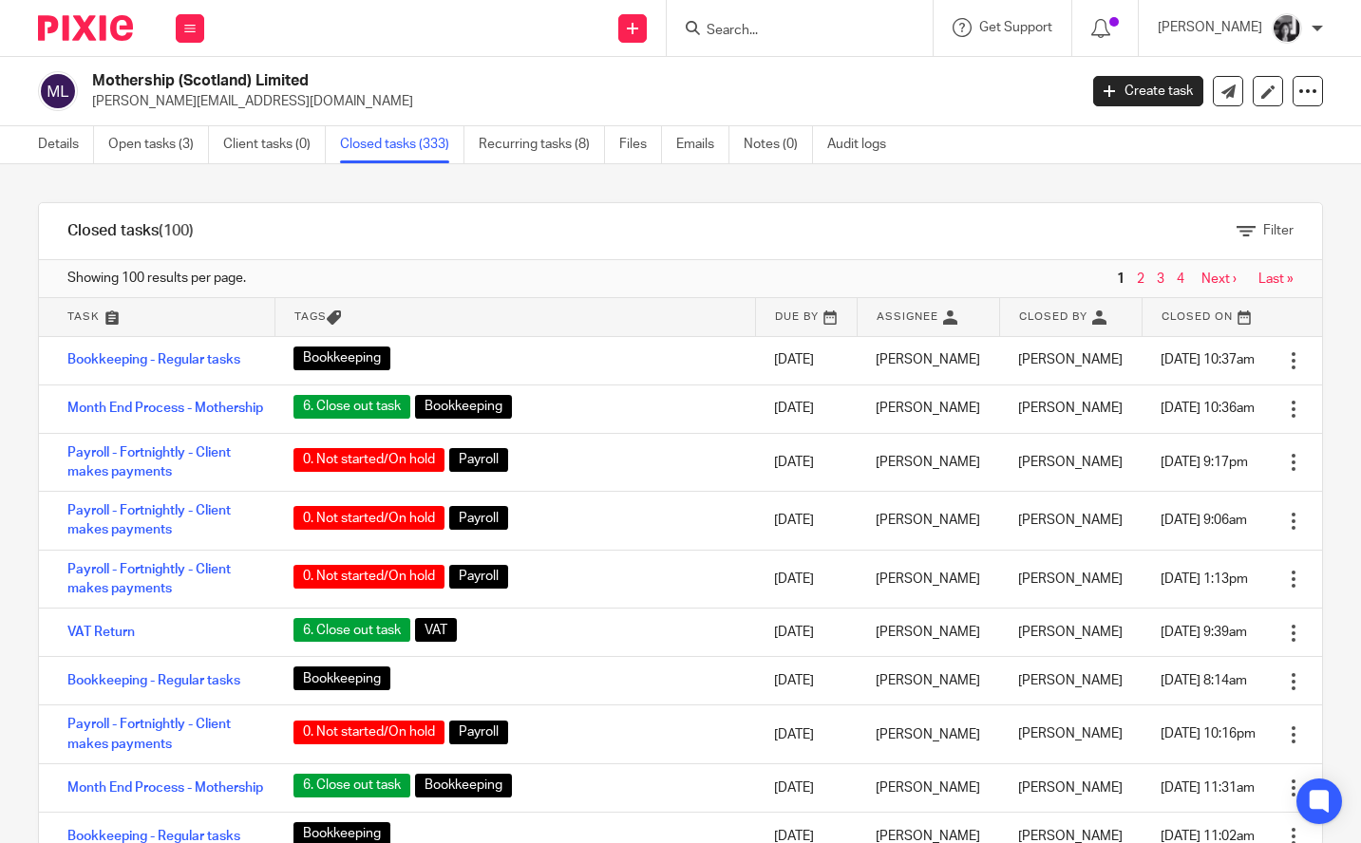  What do you see at coordinates (863, 144) in the screenshot?
I see `a: Audit logs` at bounding box center [863, 144].